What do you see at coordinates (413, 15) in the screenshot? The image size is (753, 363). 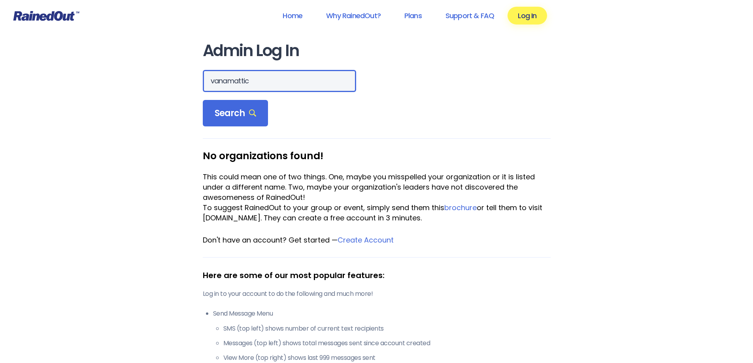 I see `a: Plans` at bounding box center [413, 15].